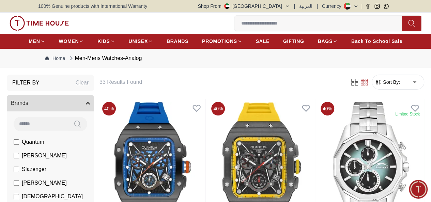 The image size is (431, 202). Describe the element at coordinates (26, 83) in the screenshot. I see `h3: Filter By` at that location.